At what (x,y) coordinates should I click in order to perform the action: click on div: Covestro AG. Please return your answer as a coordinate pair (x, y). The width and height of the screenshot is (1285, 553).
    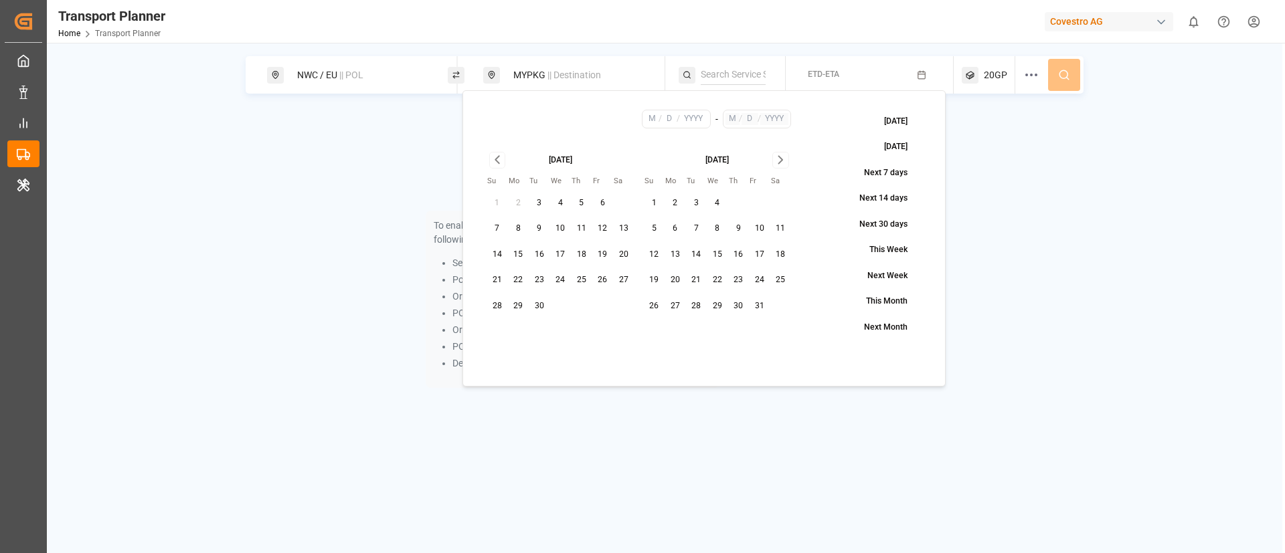
    Looking at the image, I should click on (1109, 21).